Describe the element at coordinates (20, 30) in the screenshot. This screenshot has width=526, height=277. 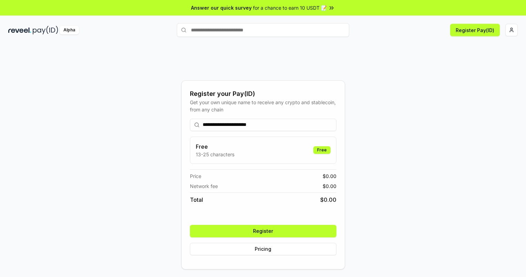
I see `img: reveel_dark` at that location.